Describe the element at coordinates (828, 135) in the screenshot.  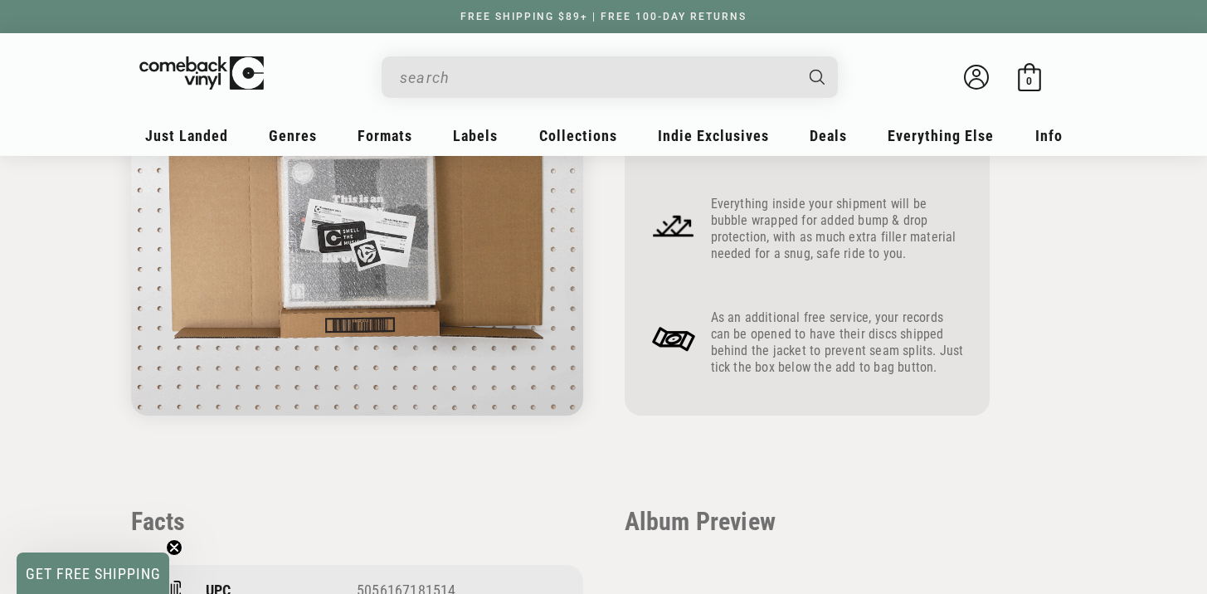
I see `span: Deals` at that location.